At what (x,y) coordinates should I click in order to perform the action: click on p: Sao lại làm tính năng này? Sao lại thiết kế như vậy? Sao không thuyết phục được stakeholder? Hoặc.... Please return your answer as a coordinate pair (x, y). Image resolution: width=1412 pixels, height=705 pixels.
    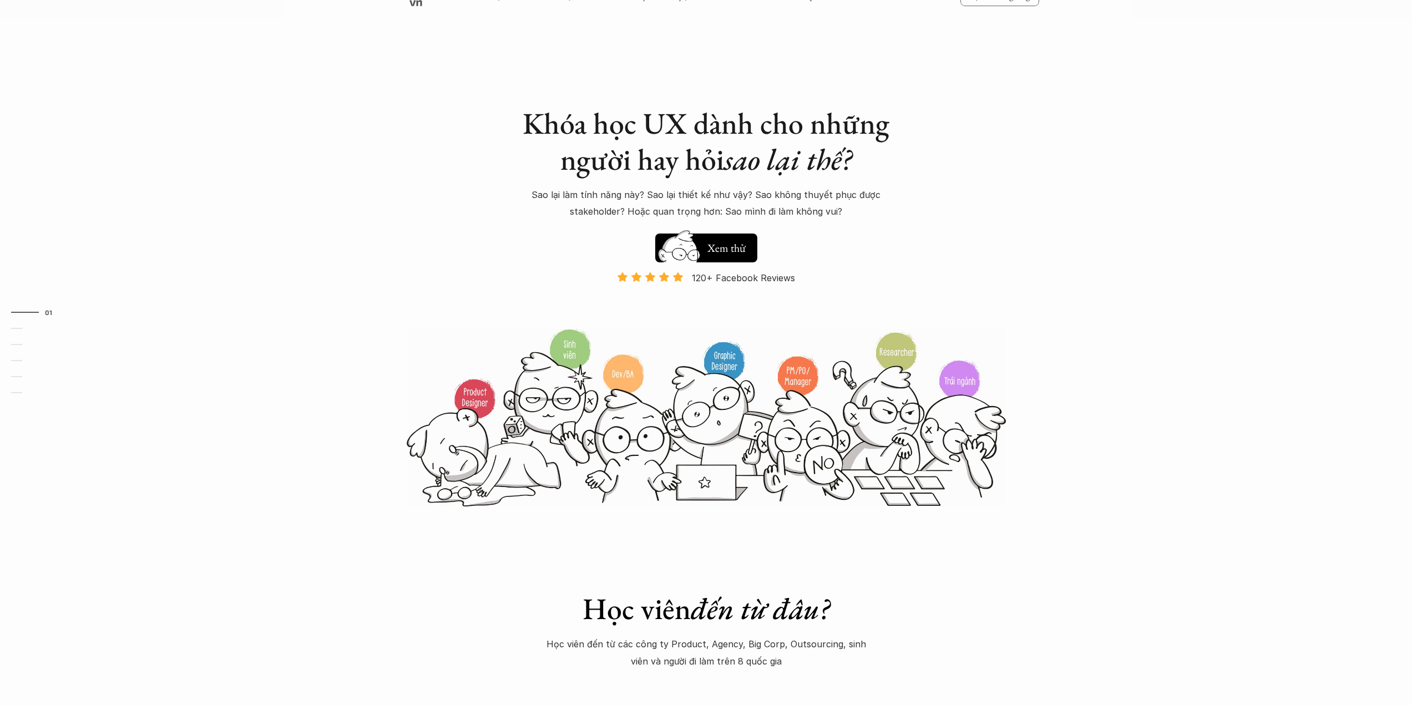
    Looking at the image, I should click on (706, 203).